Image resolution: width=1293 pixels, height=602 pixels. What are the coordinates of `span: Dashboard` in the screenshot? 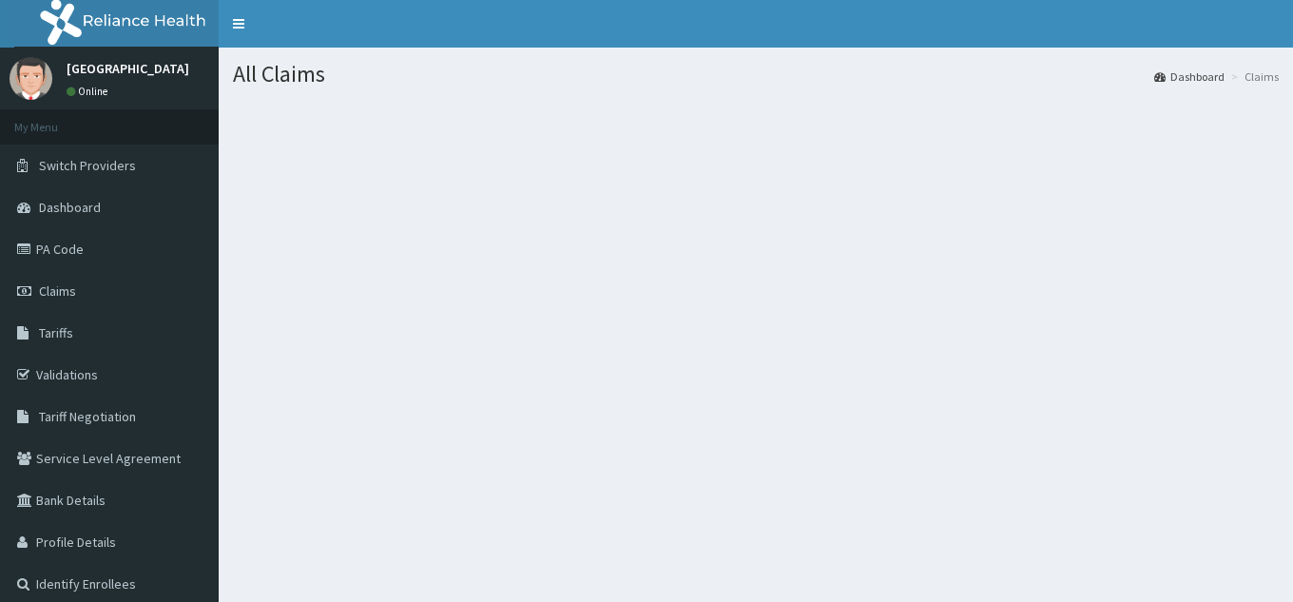 It's located at (69, 207).